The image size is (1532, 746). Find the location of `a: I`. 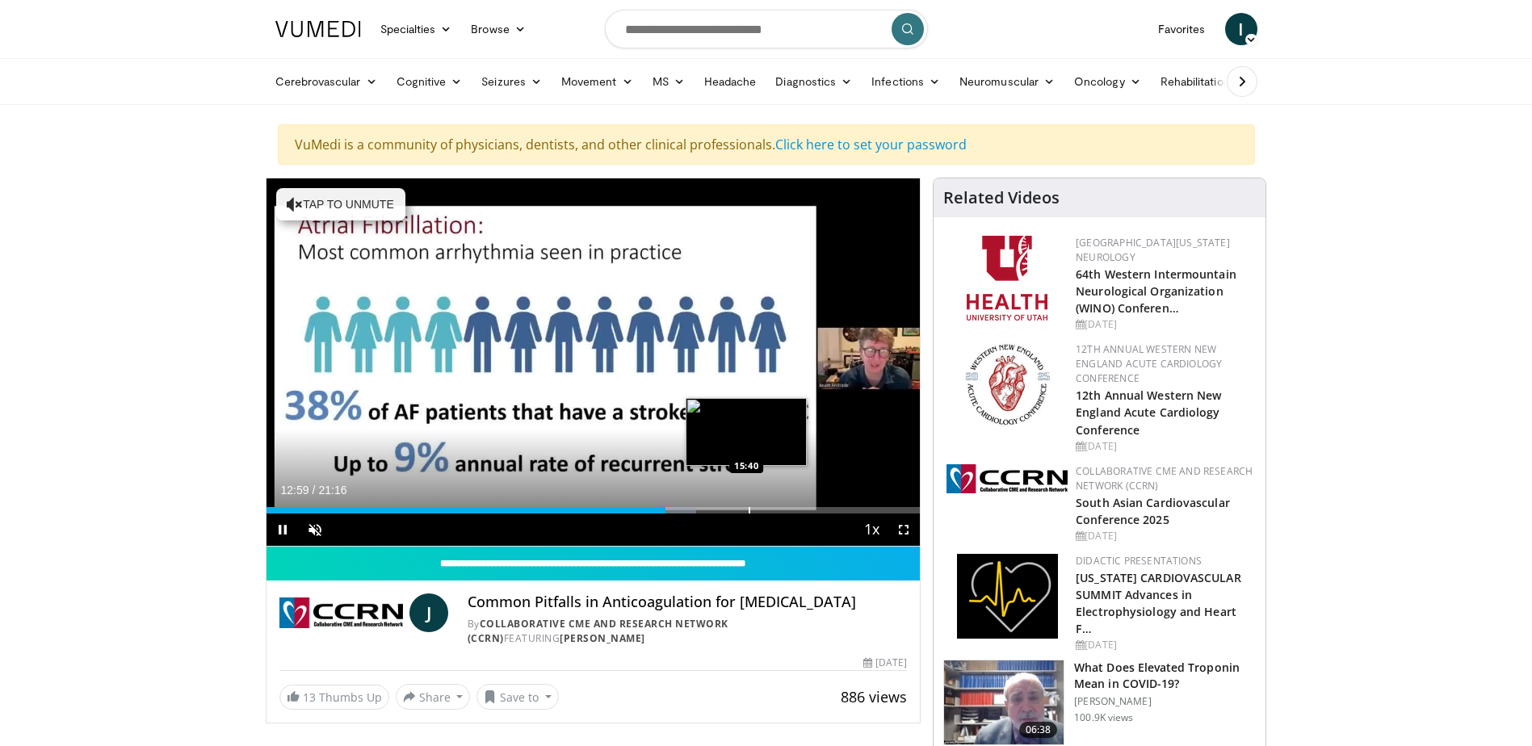

a: I is located at coordinates (1241, 29).